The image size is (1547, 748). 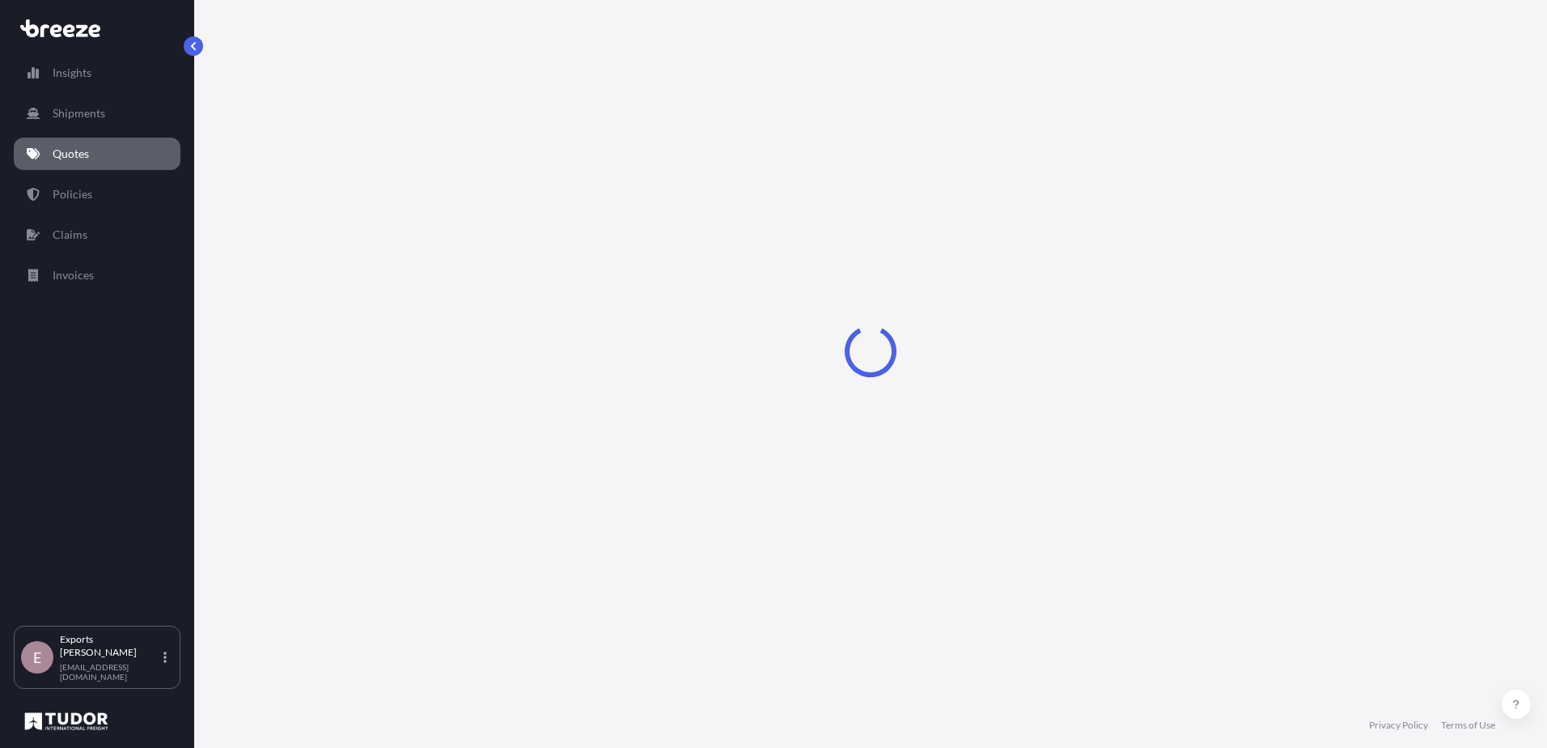 I want to click on a: Privacy Policy, so click(x=1398, y=725).